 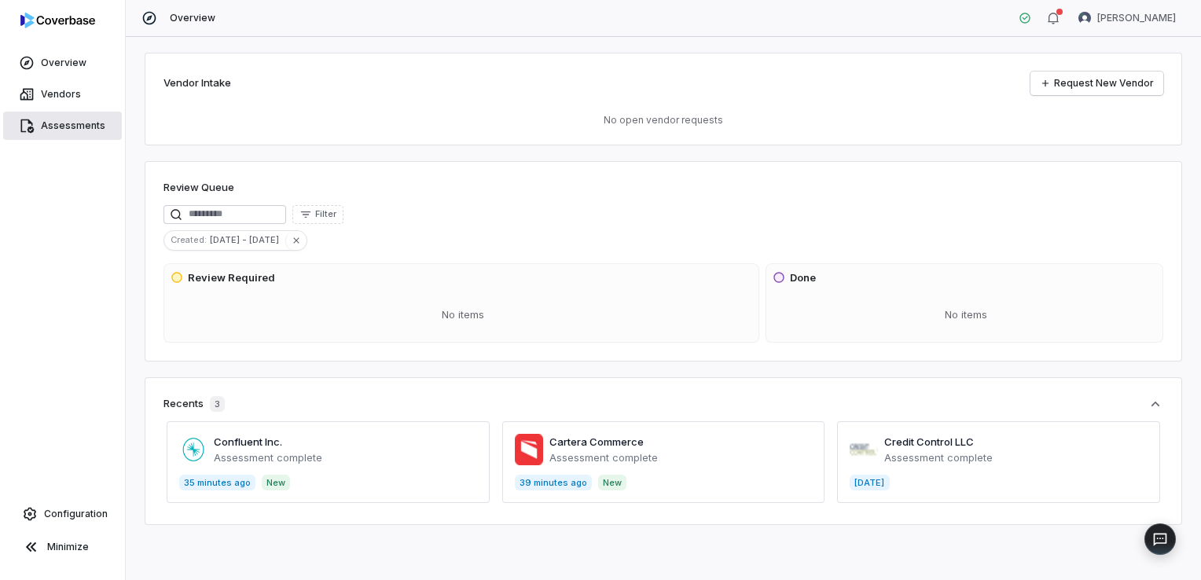 I want to click on h2: Vendor Intake, so click(x=197, y=83).